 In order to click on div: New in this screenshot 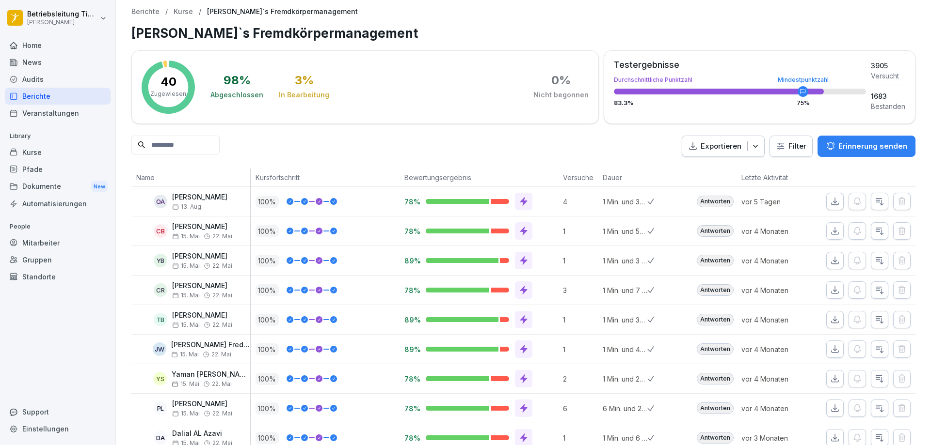, I will do `click(99, 187)`.